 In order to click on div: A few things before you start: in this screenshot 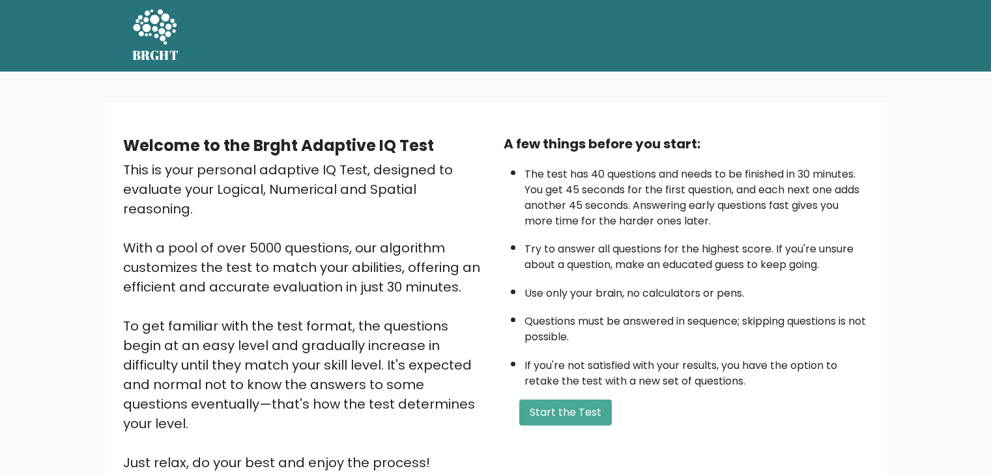, I will do `click(686, 144)`.